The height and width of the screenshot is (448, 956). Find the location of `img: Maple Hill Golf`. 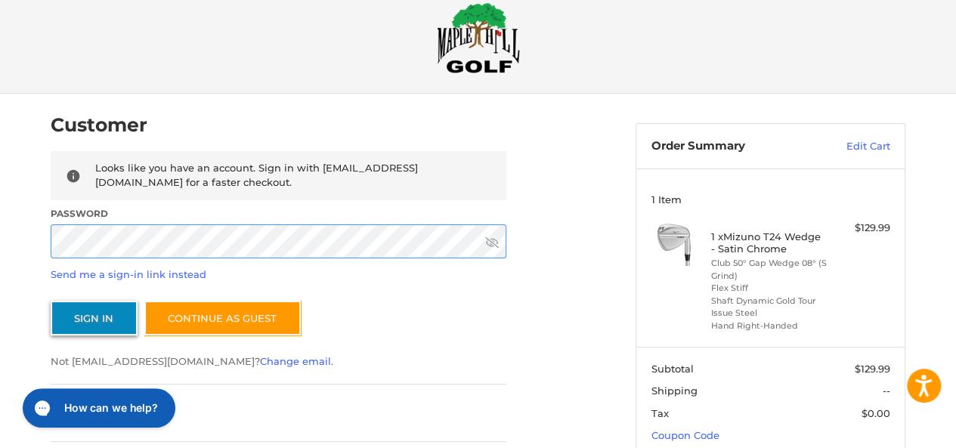

img: Maple Hill Golf is located at coordinates (479, 38).